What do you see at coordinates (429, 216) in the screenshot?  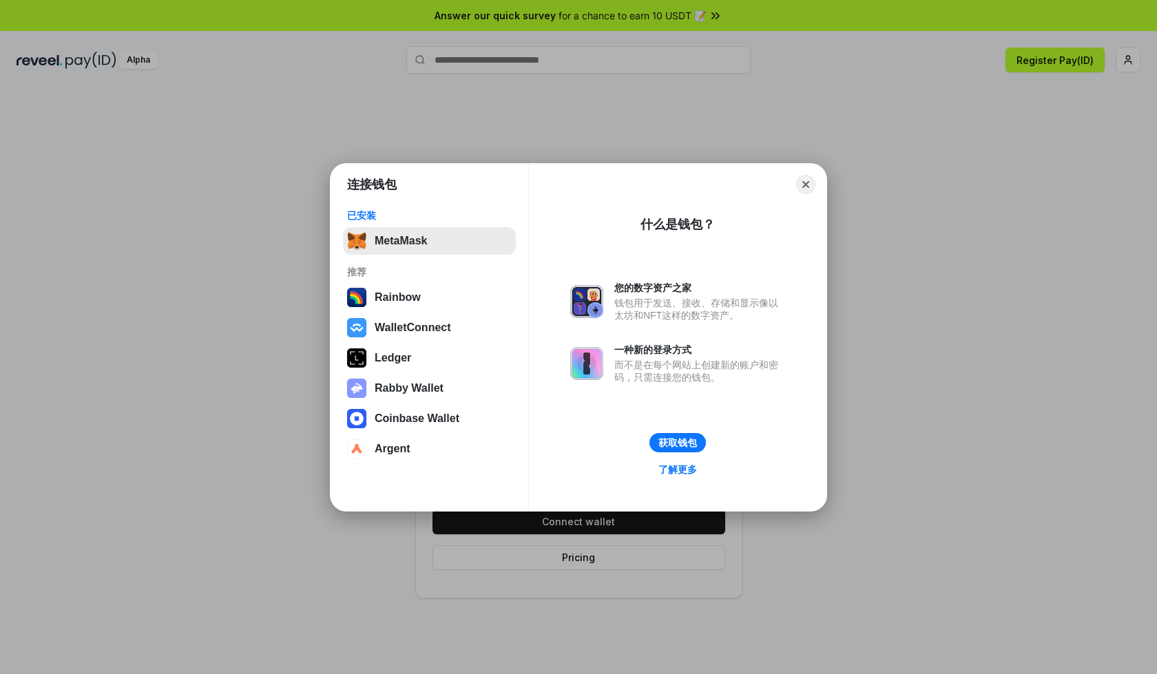 I see `div: 已安装` at bounding box center [429, 216].